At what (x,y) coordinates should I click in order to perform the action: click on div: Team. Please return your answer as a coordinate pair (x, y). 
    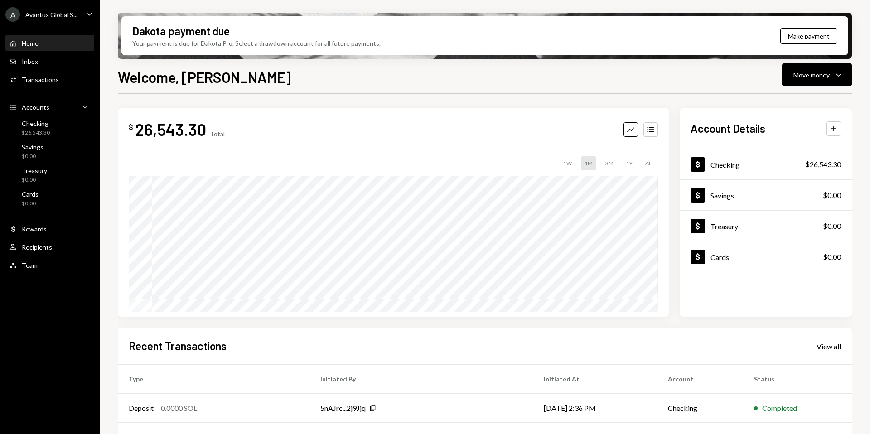
    Looking at the image, I should click on (29, 265).